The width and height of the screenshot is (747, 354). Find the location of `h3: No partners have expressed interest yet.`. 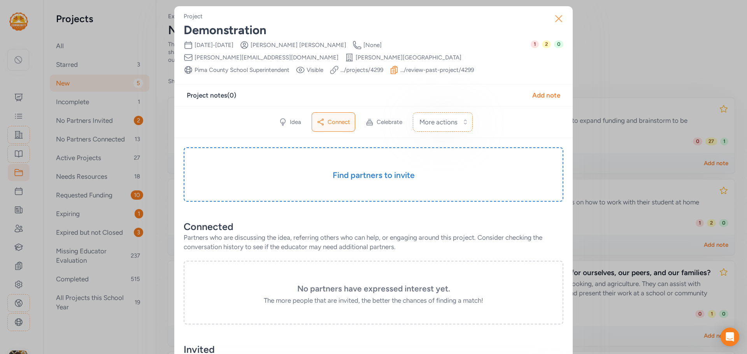

h3: No partners have expressed interest yet. is located at coordinates (373, 289).